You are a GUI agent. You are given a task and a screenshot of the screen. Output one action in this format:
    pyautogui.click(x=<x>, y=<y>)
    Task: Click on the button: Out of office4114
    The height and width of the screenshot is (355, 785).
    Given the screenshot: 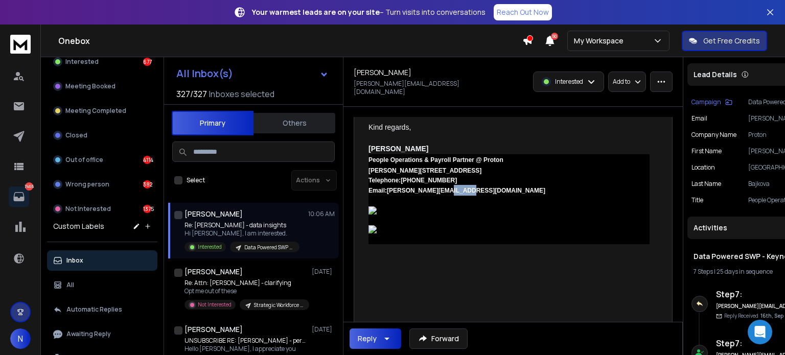 What is the action you would take?
    pyautogui.click(x=102, y=160)
    